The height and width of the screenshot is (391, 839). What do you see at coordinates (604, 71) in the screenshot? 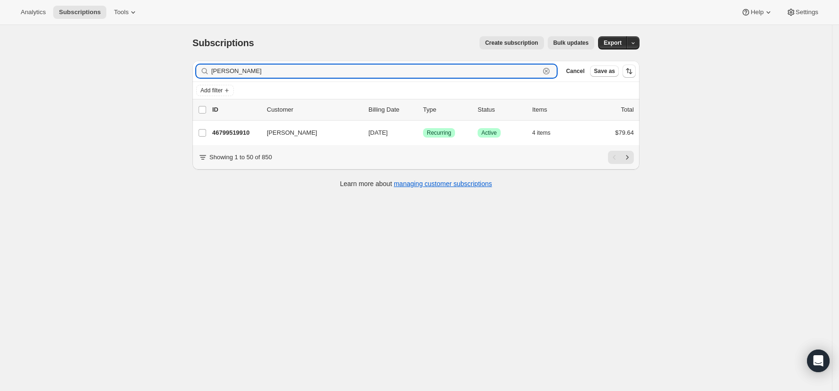
I see `button: Save as` at bounding box center [604, 71].